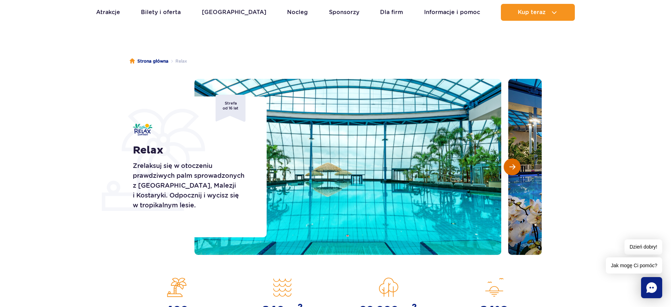 Image resolution: width=671 pixels, height=307 pixels. Describe the element at coordinates (634, 266) in the screenshot. I see `span: Jak mogę Ci pomóc?` at that location.